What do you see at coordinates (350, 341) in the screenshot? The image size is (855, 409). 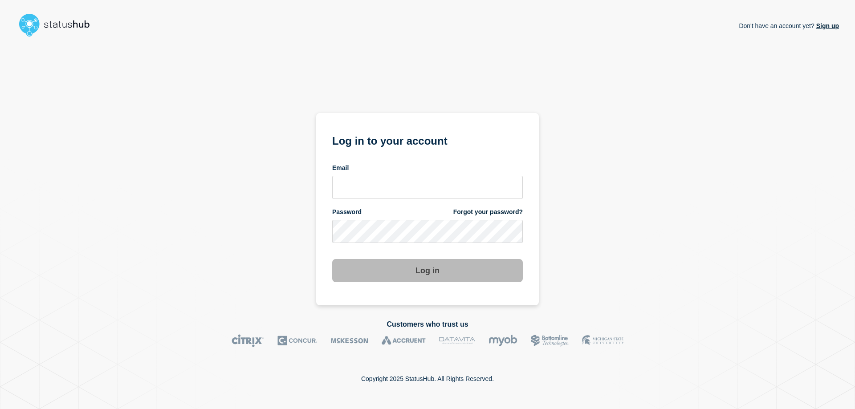 I see `img: McKesson logo` at bounding box center [350, 341].